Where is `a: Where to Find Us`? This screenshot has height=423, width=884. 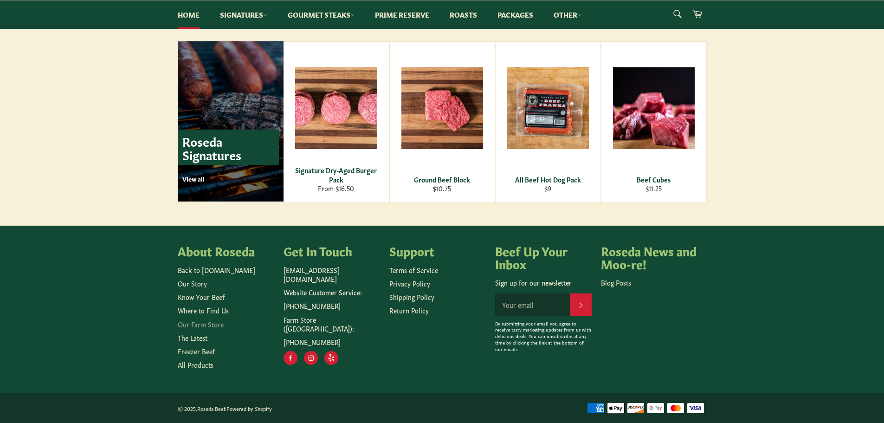 a: Where to Find Us is located at coordinates (203, 310).